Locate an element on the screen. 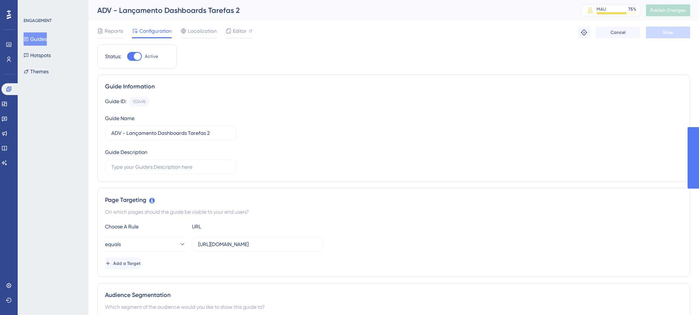  button: Guides is located at coordinates (35, 39).